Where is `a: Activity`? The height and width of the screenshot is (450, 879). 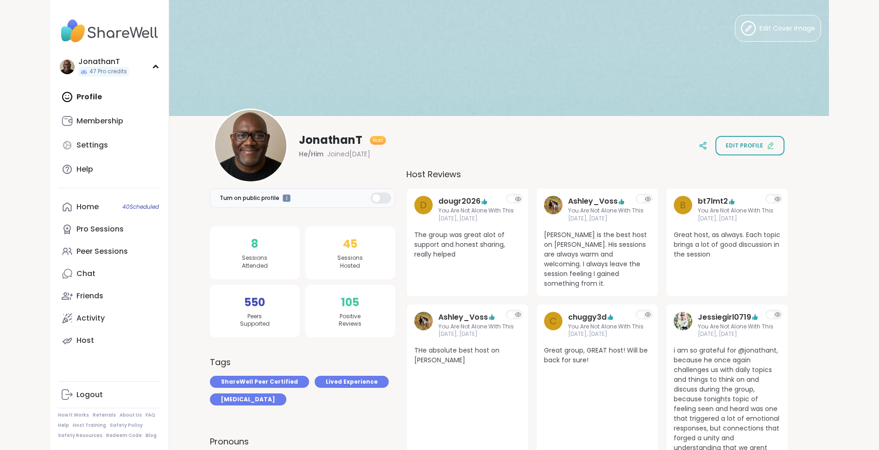 a: Activity is located at coordinates (109, 318).